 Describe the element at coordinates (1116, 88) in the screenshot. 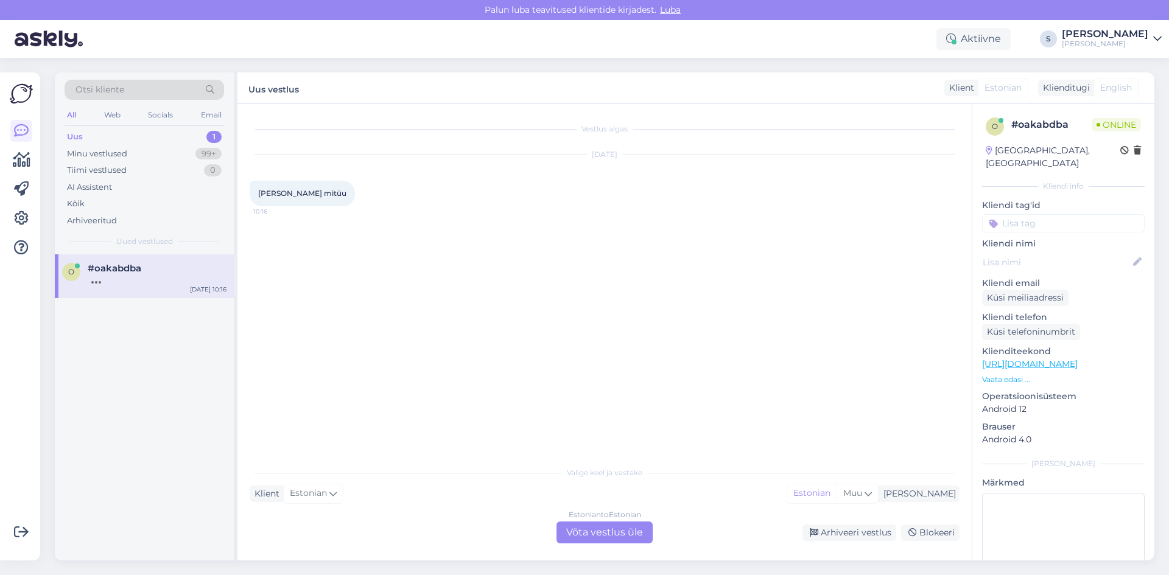

I see `span: English` at that location.